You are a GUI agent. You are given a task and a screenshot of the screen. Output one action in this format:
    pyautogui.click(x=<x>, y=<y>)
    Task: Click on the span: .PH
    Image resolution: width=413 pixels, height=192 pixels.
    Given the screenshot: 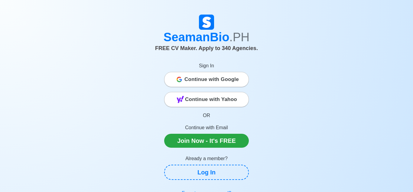 What is the action you would take?
    pyautogui.click(x=240, y=37)
    